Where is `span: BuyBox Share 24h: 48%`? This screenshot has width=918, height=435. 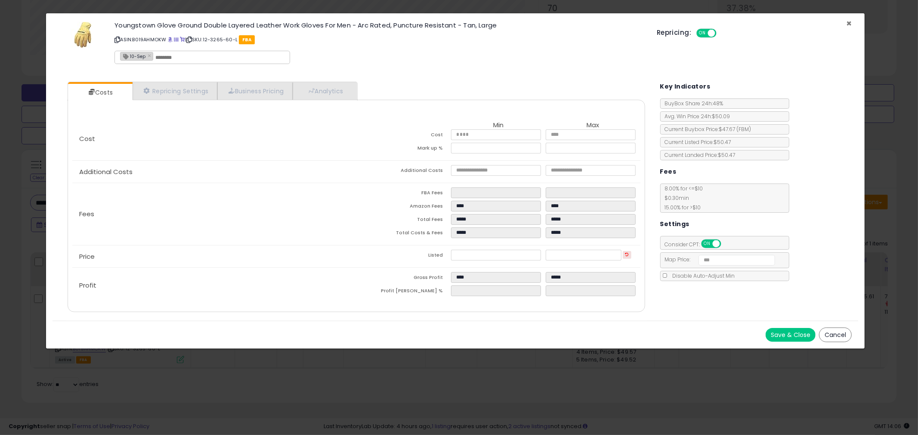
span: BuyBox Share 24h: 48% is located at coordinates (692, 103).